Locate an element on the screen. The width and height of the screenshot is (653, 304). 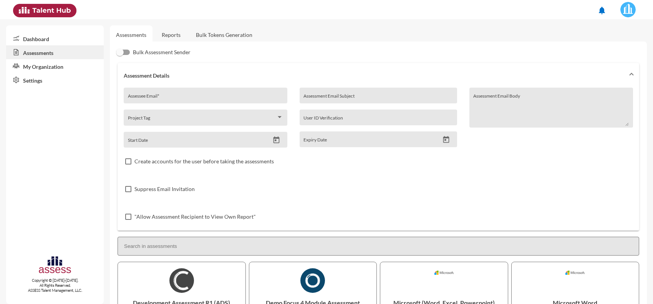
a: Settings is located at coordinates (55, 80).